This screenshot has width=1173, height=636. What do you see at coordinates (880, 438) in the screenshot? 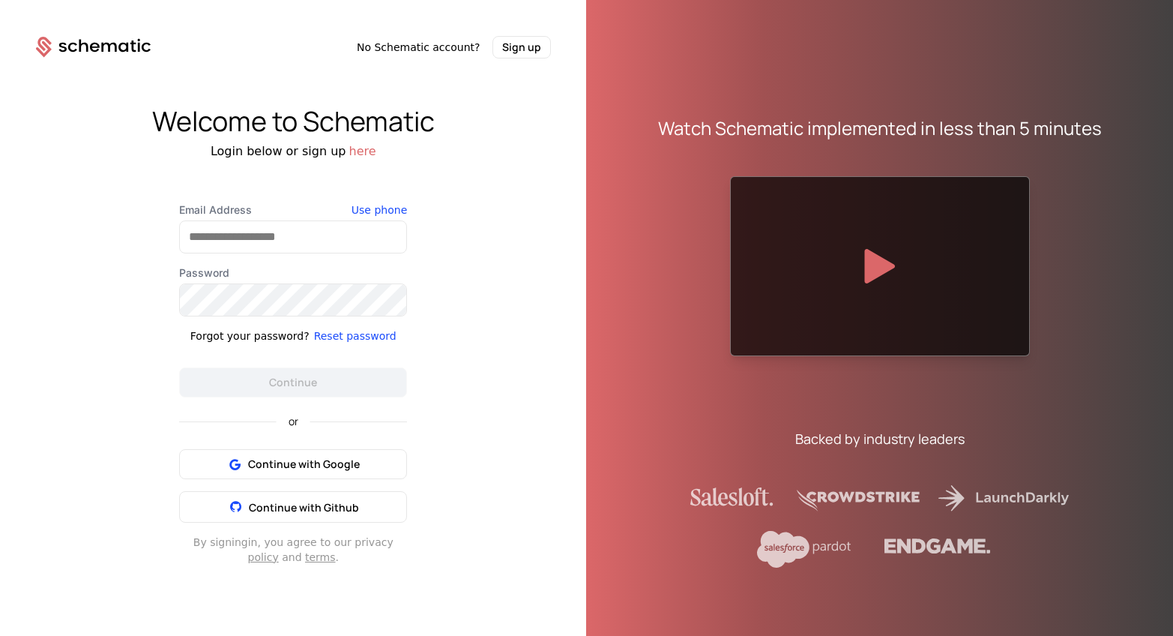
I see `div: Backed by industry leaders` at bounding box center [880, 438].